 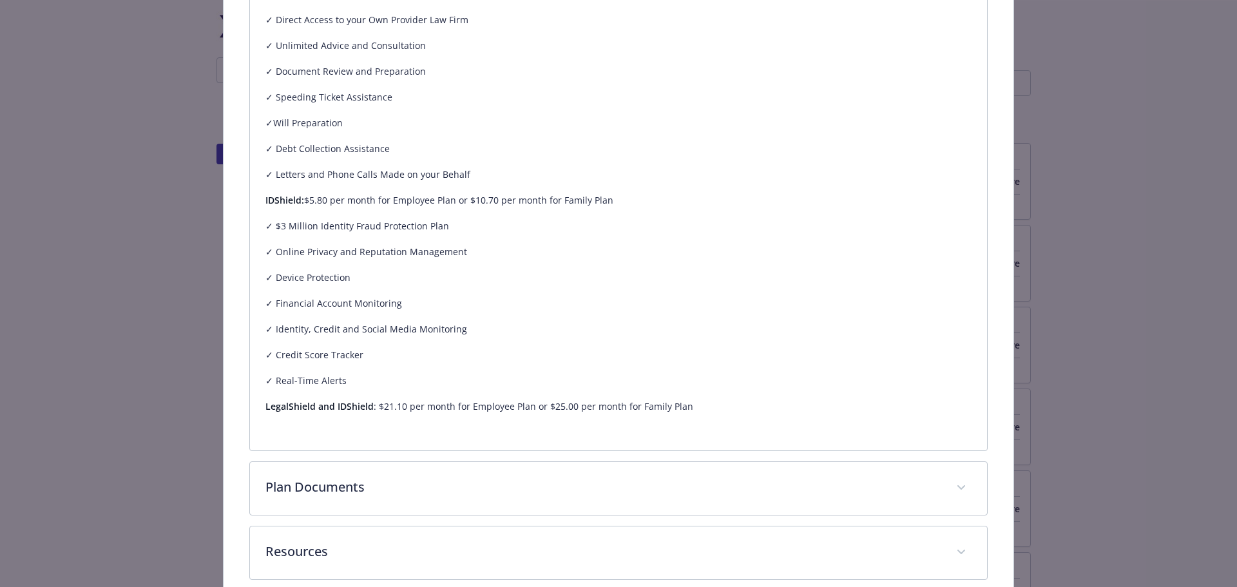 What do you see at coordinates (618, 175) in the screenshot?
I see `p: ✓ Letters and Phone Calls Made on your Behalf` at bounding box center [618, 175].